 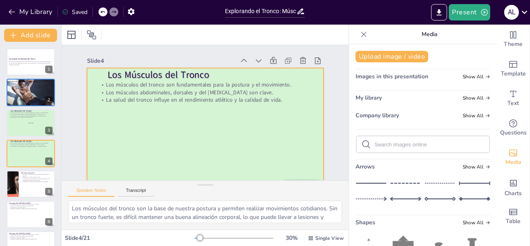 I want to click on span: My library, so click(x=369, y=98).